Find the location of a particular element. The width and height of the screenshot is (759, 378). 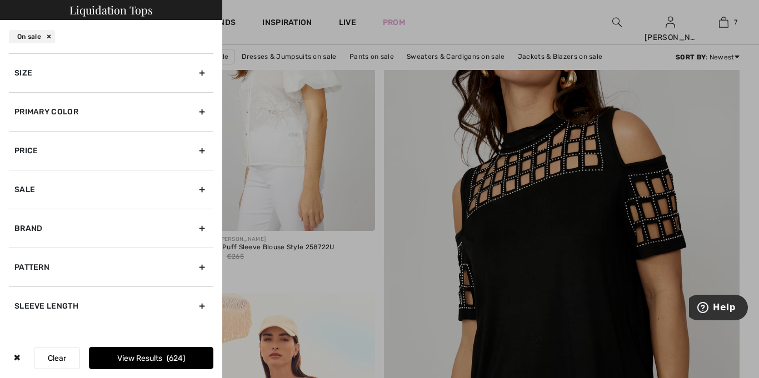

button: Clear is located at coordinates (57, 358).